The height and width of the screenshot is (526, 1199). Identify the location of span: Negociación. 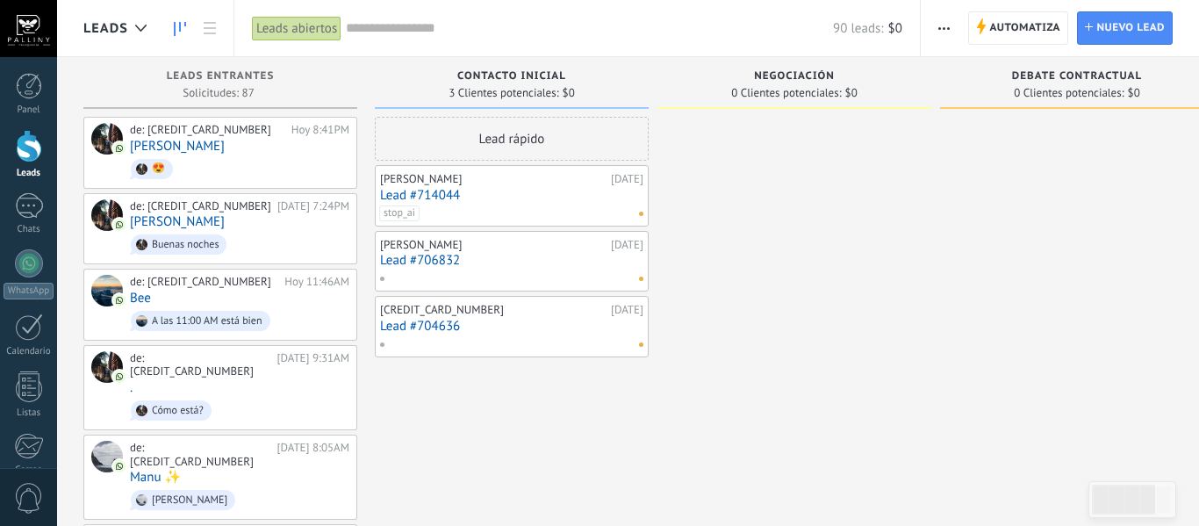
(794, 76).